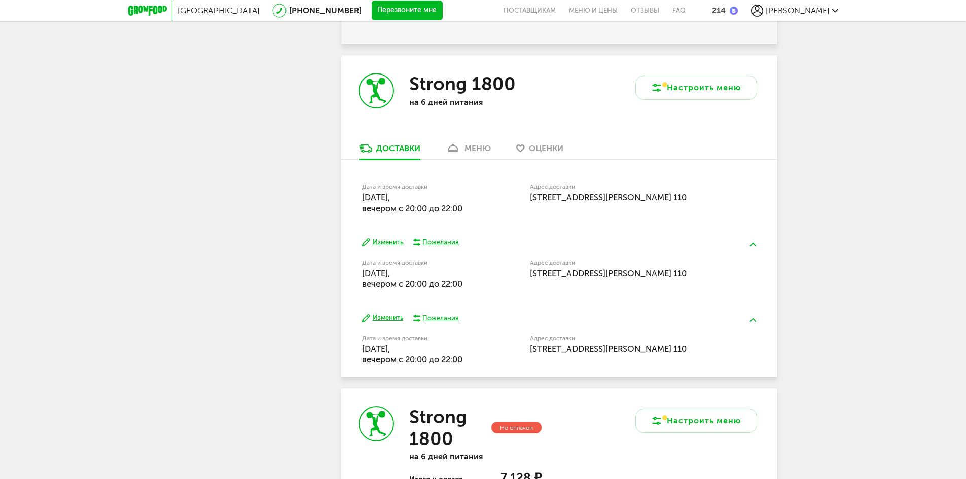 The height and width of the screenshot is (479, 966). I want to click on span: Оценки, so click(546, 148).